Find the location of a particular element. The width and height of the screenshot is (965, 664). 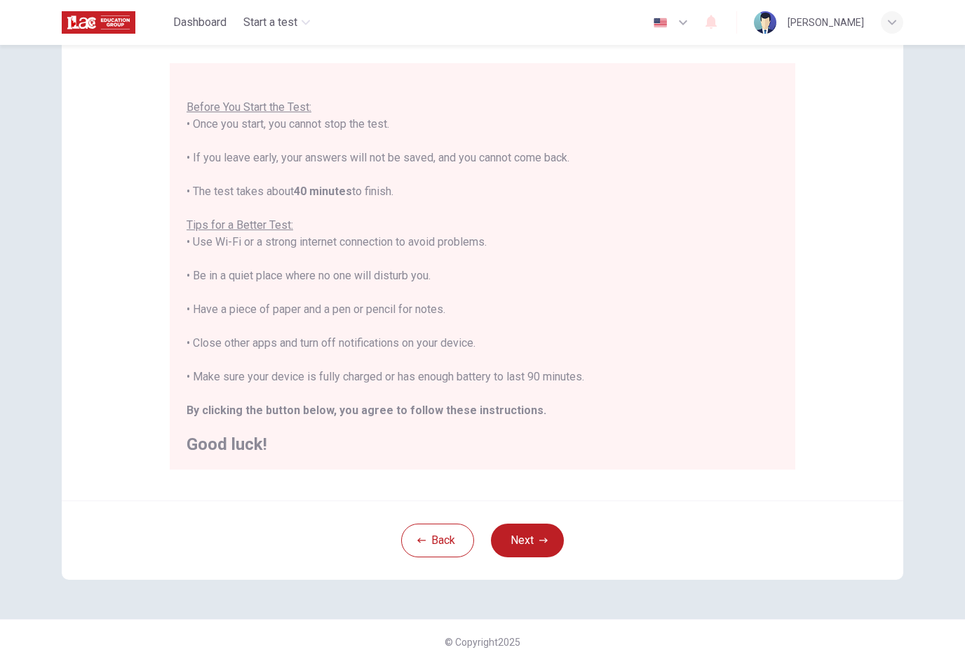

a: ILAC logo is located at coordinates (114, 22).